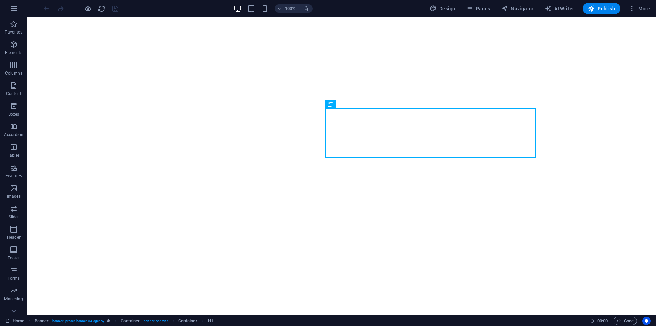 This screenshot has width=656, height=326. I want to click on span: . banner .preset-banner-v3-agency, so click(78, 320).